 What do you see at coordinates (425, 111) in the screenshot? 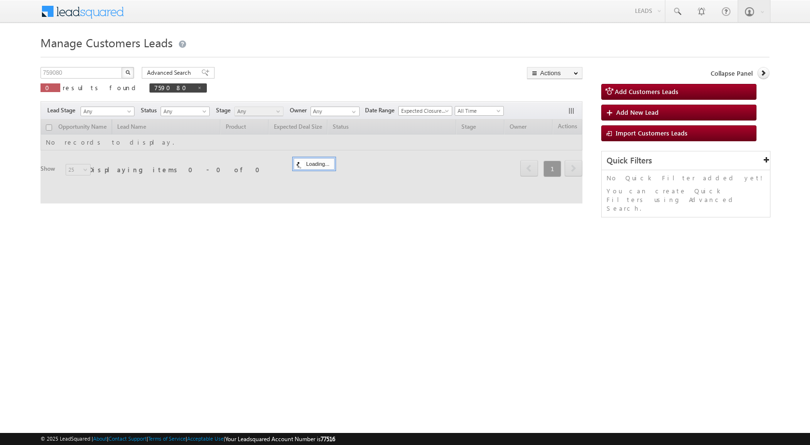
I see `a: Expected Closure Date` at bounding box center [425, 111].